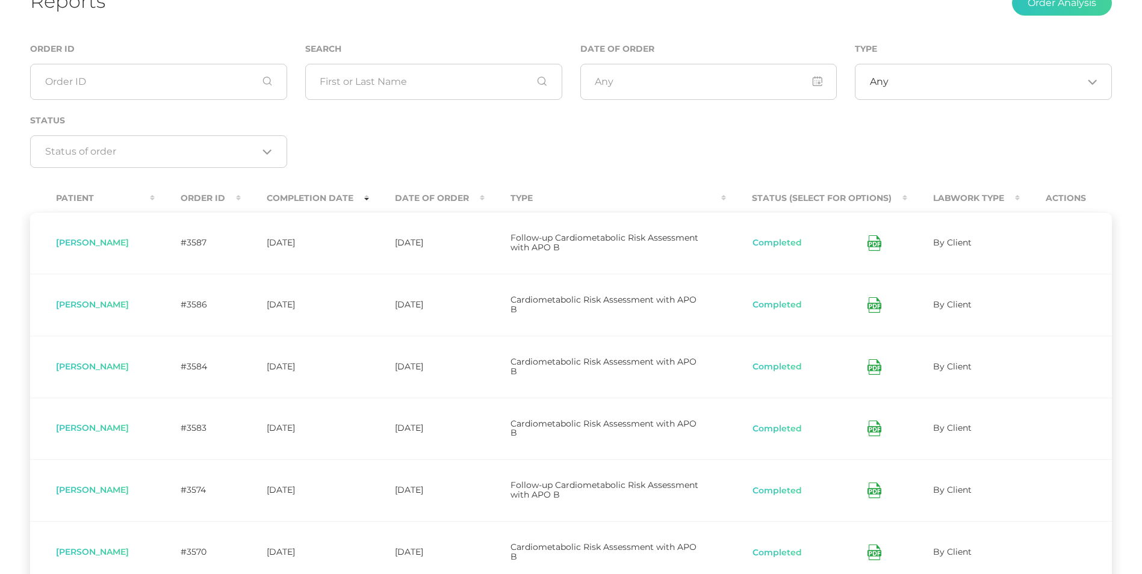 The image size is (1142, 574). Describe the element at coordinates (433, 82) in the screenshot. I see `input: First or Last Name` at that location.